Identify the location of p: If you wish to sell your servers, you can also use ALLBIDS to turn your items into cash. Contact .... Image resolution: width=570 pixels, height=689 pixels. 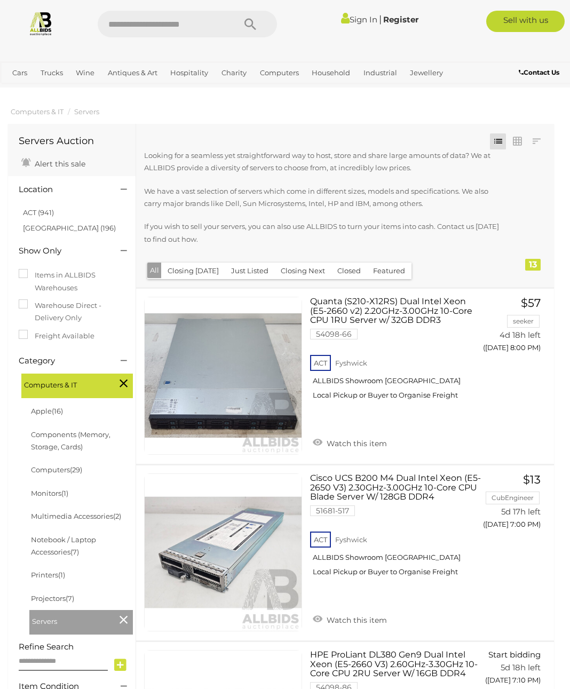
(324, 233).